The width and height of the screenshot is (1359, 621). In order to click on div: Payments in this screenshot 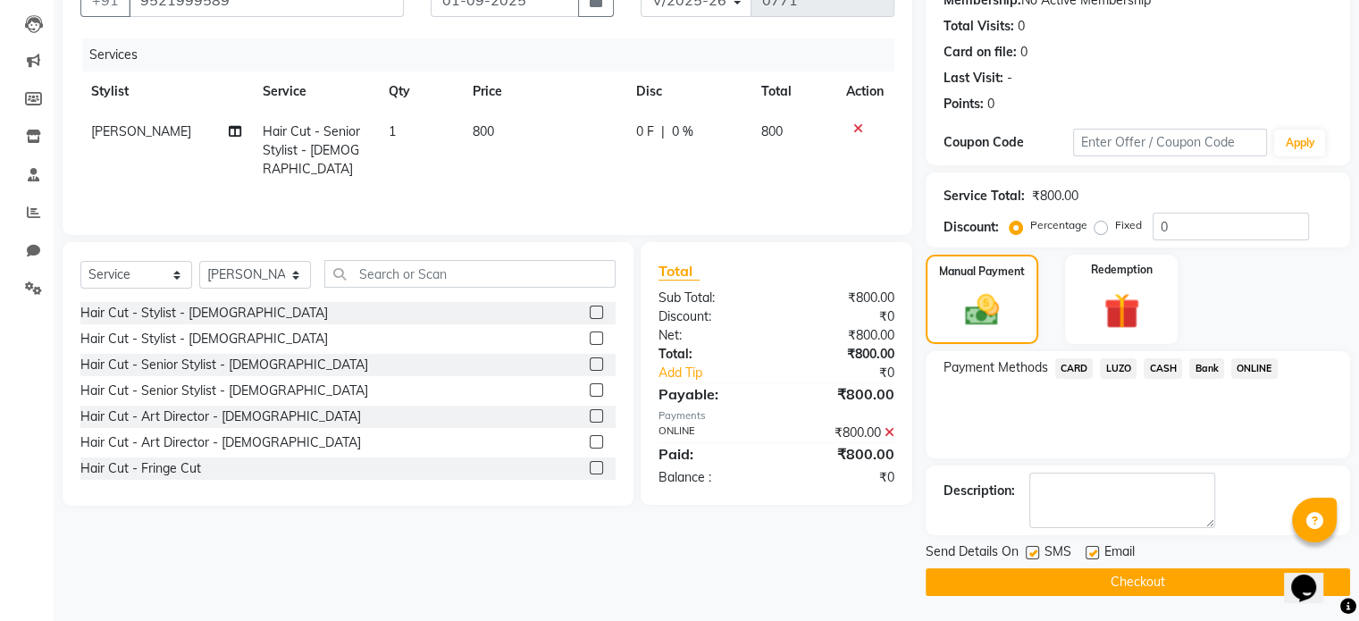, I will do `click(777, 416)`.